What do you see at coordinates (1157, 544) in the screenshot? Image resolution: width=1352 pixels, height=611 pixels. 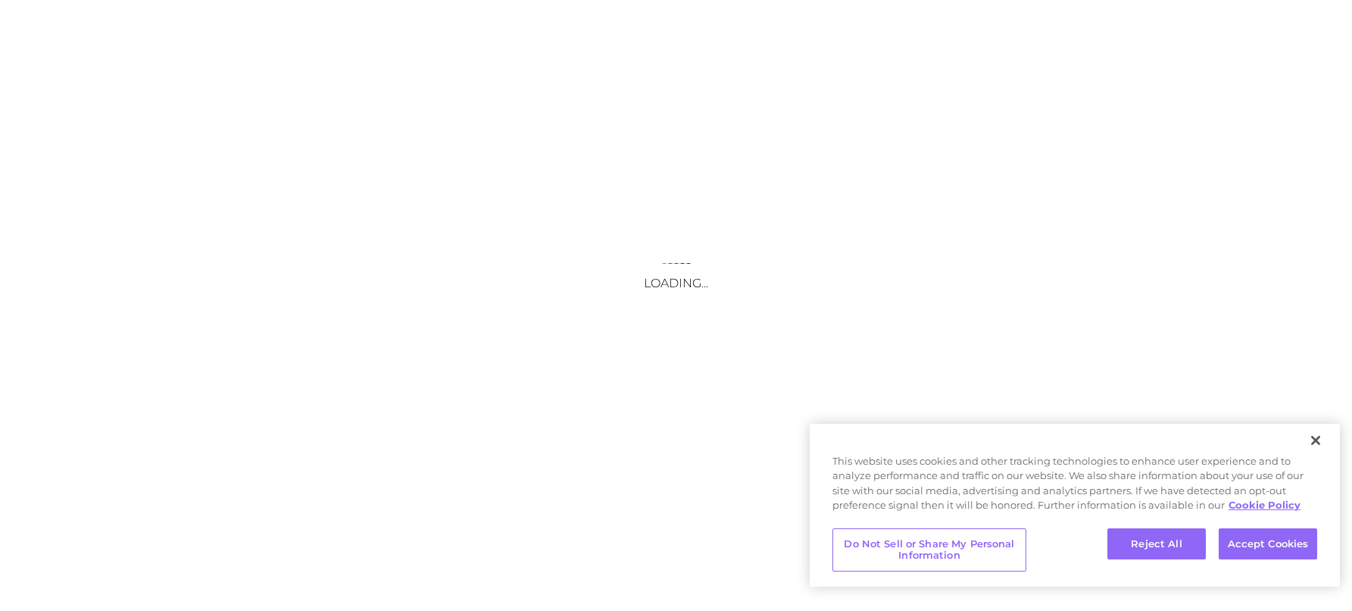 I see `button: Reject All` at bounding box center [1157, 544].